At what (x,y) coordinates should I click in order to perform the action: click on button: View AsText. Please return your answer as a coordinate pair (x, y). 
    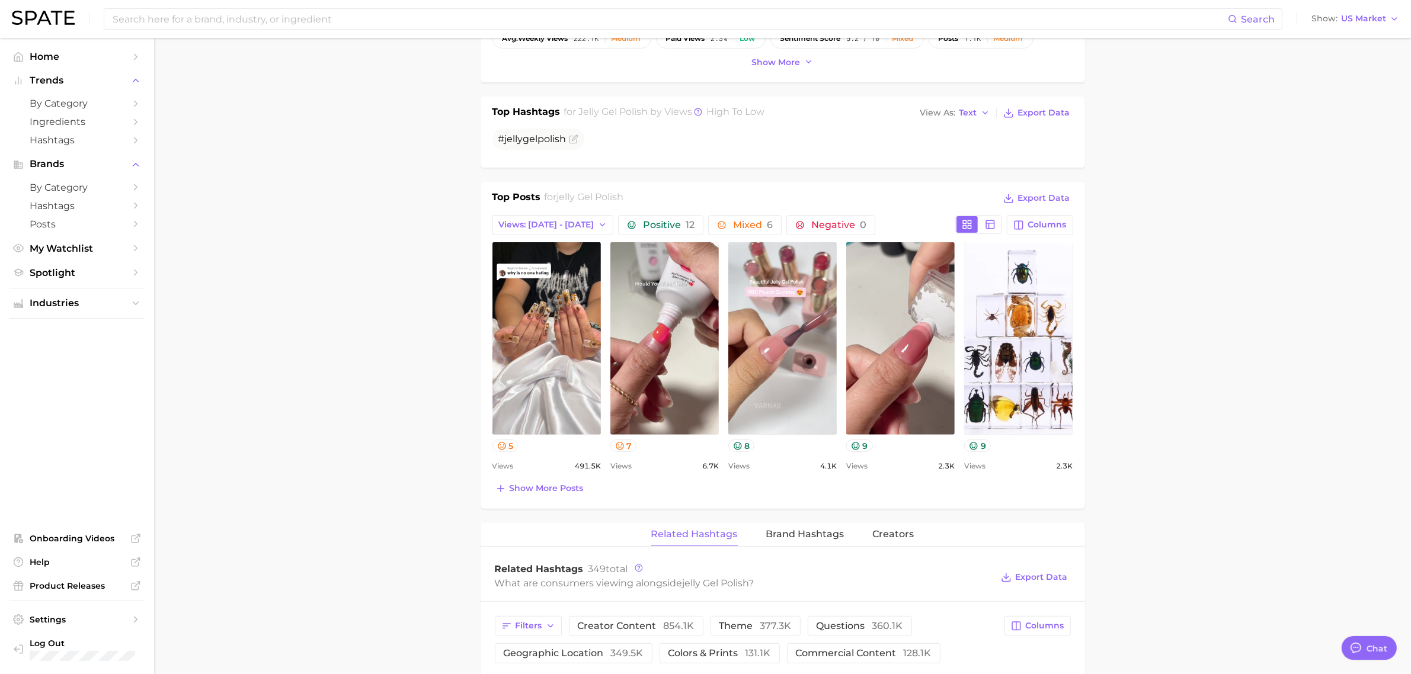
    Looking at the image, I should click on (955, 113).